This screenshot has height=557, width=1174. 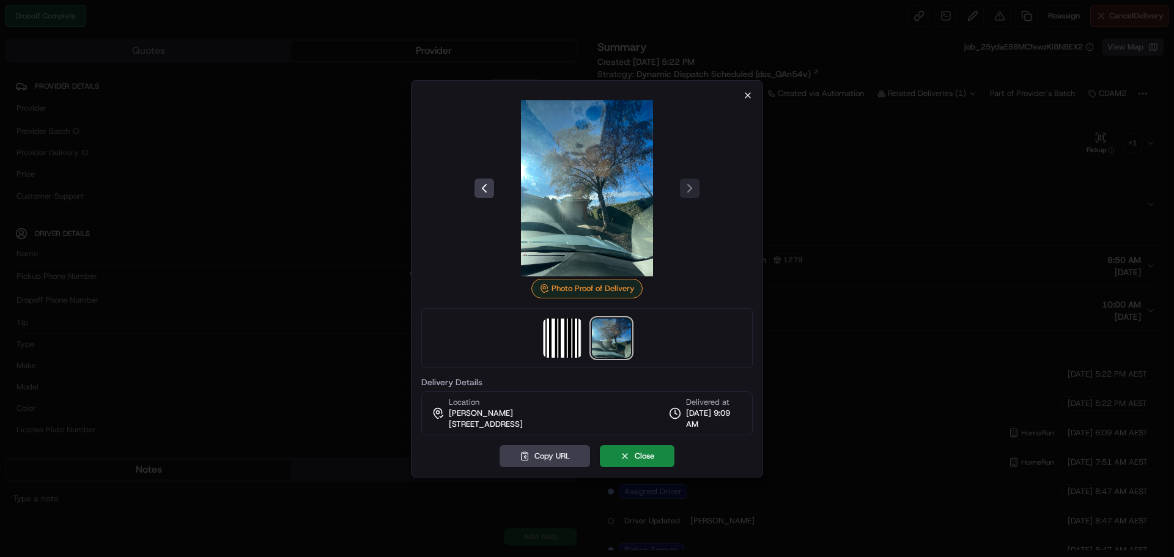 What do you see at coordinates (637, 456) in the screenshot?
I see `button: Close` at bounding box center [637, 456].